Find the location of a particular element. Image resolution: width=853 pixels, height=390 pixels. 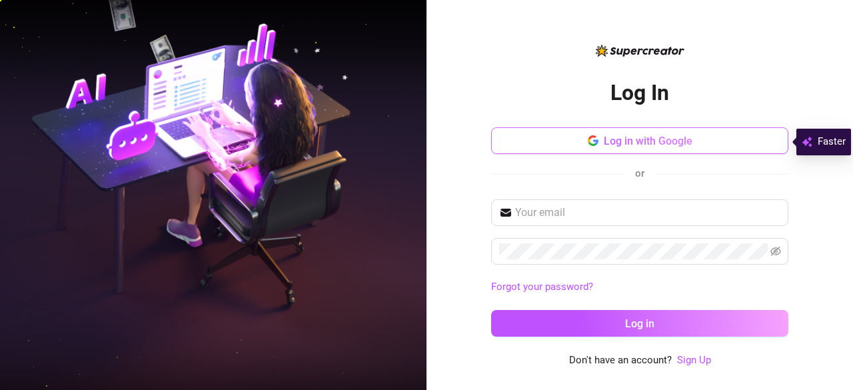

span: Faster is located at coordinates (832, 142).